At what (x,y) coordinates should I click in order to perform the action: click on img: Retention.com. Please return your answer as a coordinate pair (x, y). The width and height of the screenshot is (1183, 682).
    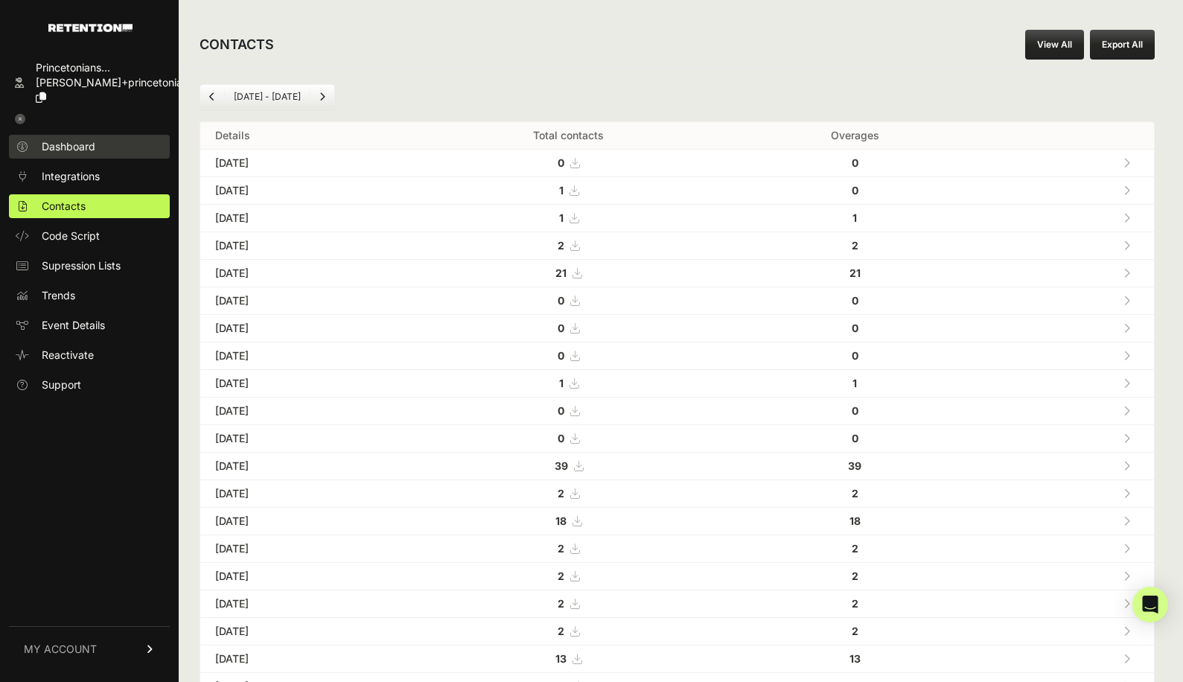
    Looking at the image, I should click on (90, 28).